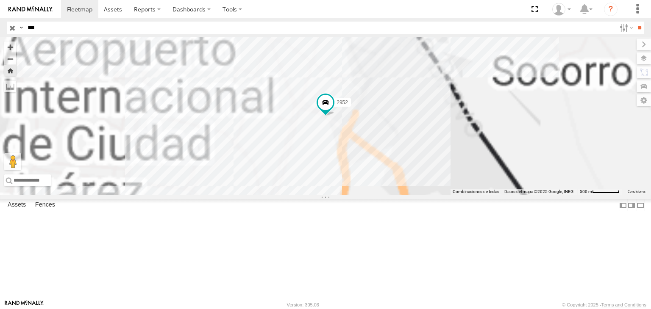  What do you see at coordinates (586, 192) in the screenshot?
I see `span: 500 m` at bounding box center [586, 192].